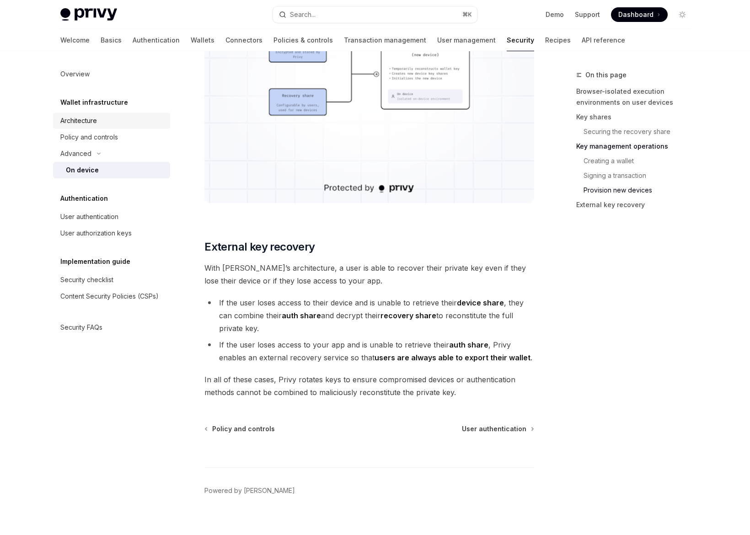 Image resolution: width=750 pixels, height=535 pixels. Describe the element at coordinates (112, 296) in the screenshot. I see `a: Content Security Policies (CSPs)` at that location.